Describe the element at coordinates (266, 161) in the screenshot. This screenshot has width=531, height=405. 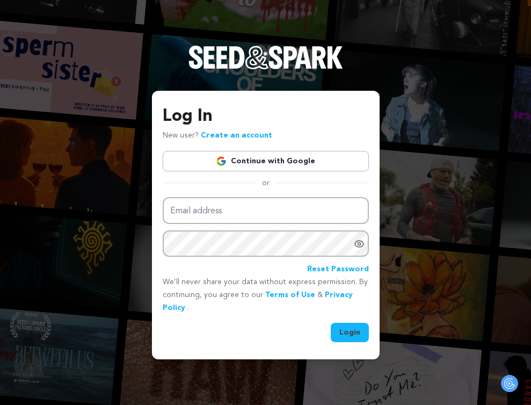
I see `a: Continue with Google` at that location.